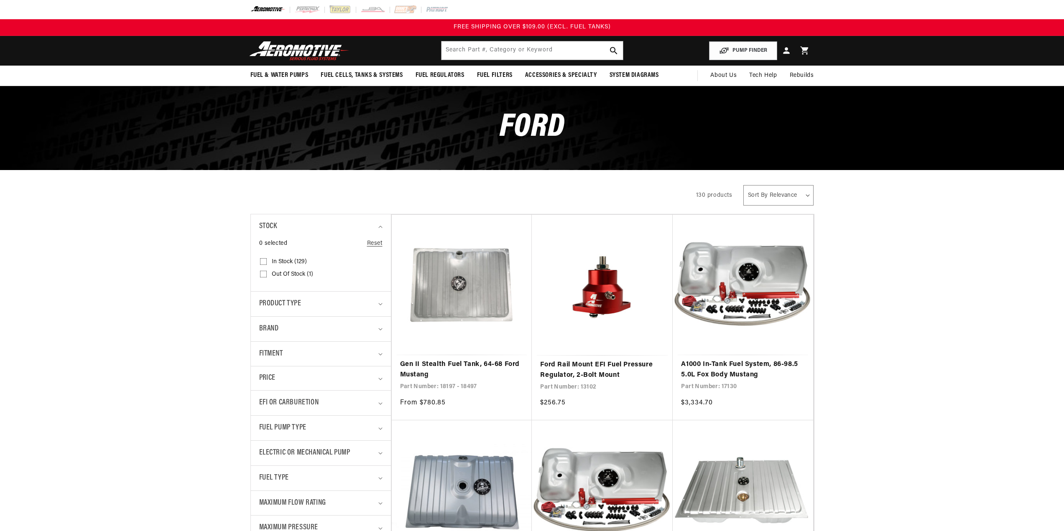  Describe the element at coordinates (321, 478) in the screenshot. I see `summary: Fuel Type (0 selected)` at that location.